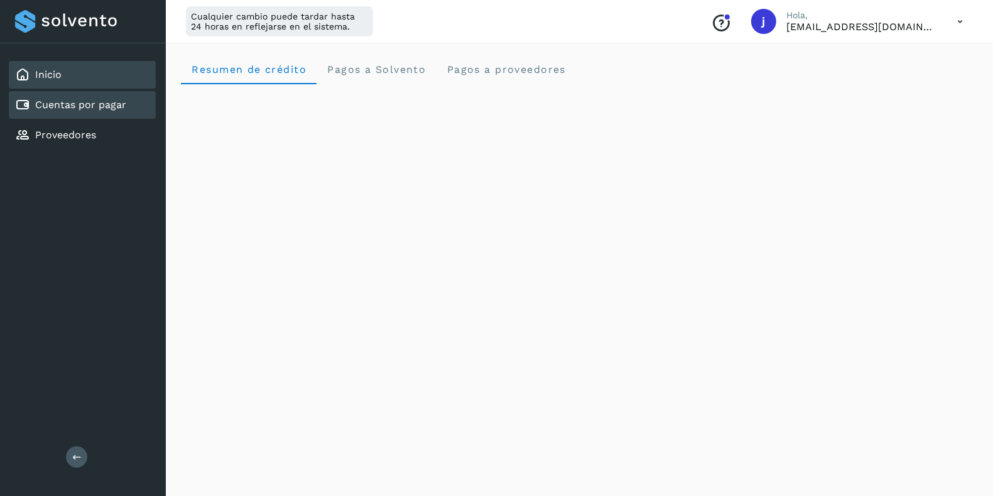 This screenshot has width=993, height=496. I want to click on span: Resumen de crédito, so click(249, 69).